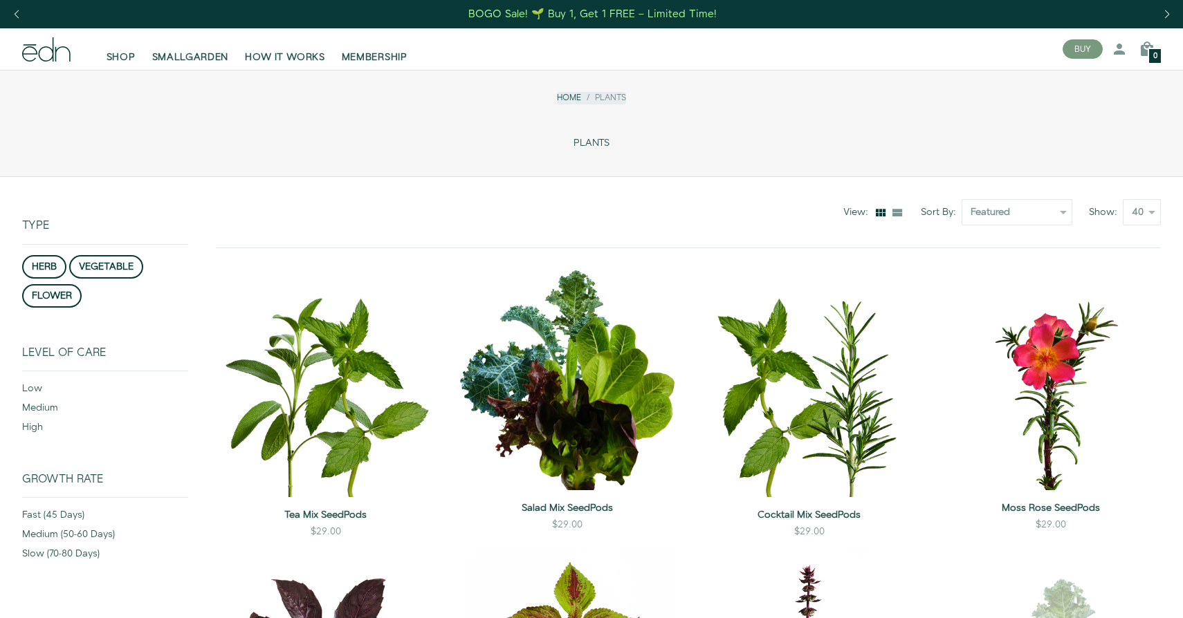 This screenshot has width=1183, height=618. What do you see at coordinates (592, 14) in the screenshot?
I see `div: BOGO Sale! 🌱 Buy 1, Get 1 FREE – Limited Time!` at bounding box center [592, 14].